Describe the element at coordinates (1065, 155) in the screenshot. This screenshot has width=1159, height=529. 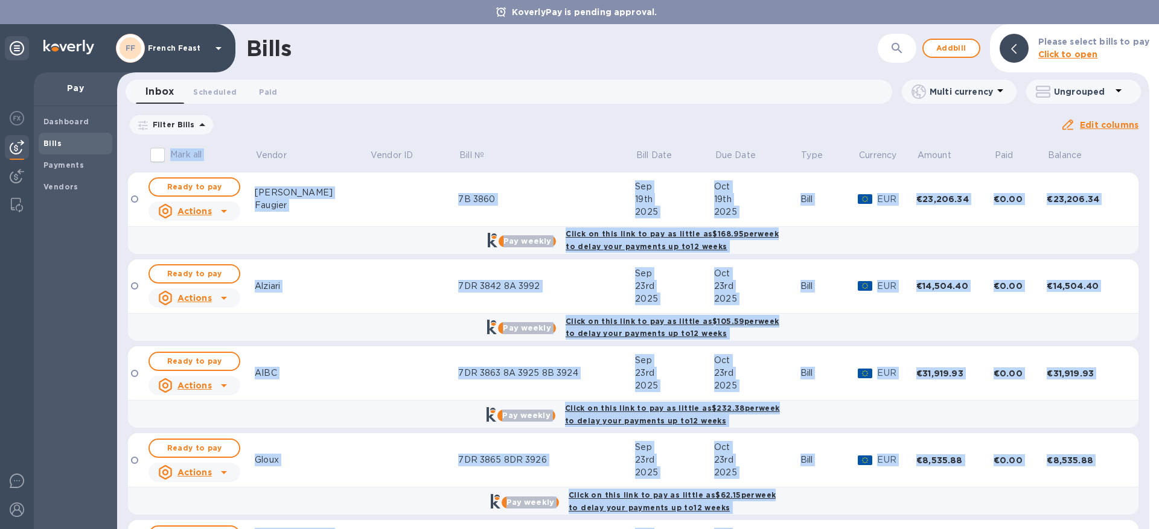
I see `p: Balance` at that location.